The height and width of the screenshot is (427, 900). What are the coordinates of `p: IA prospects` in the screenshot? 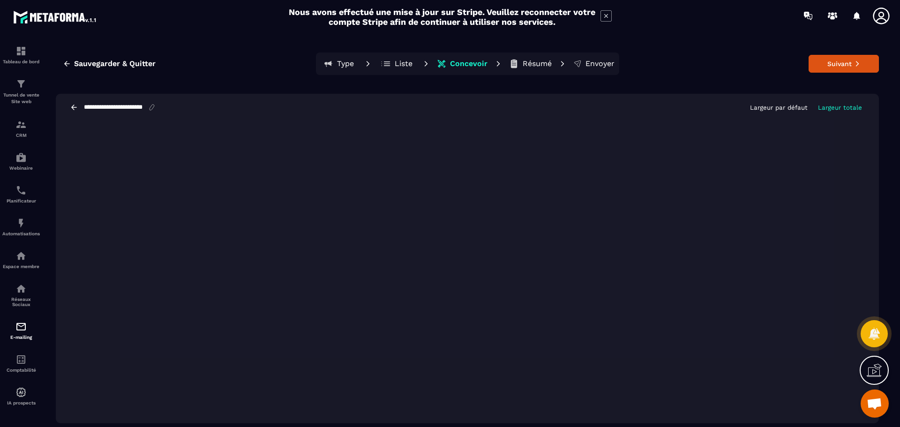 It's located at (21, 403).